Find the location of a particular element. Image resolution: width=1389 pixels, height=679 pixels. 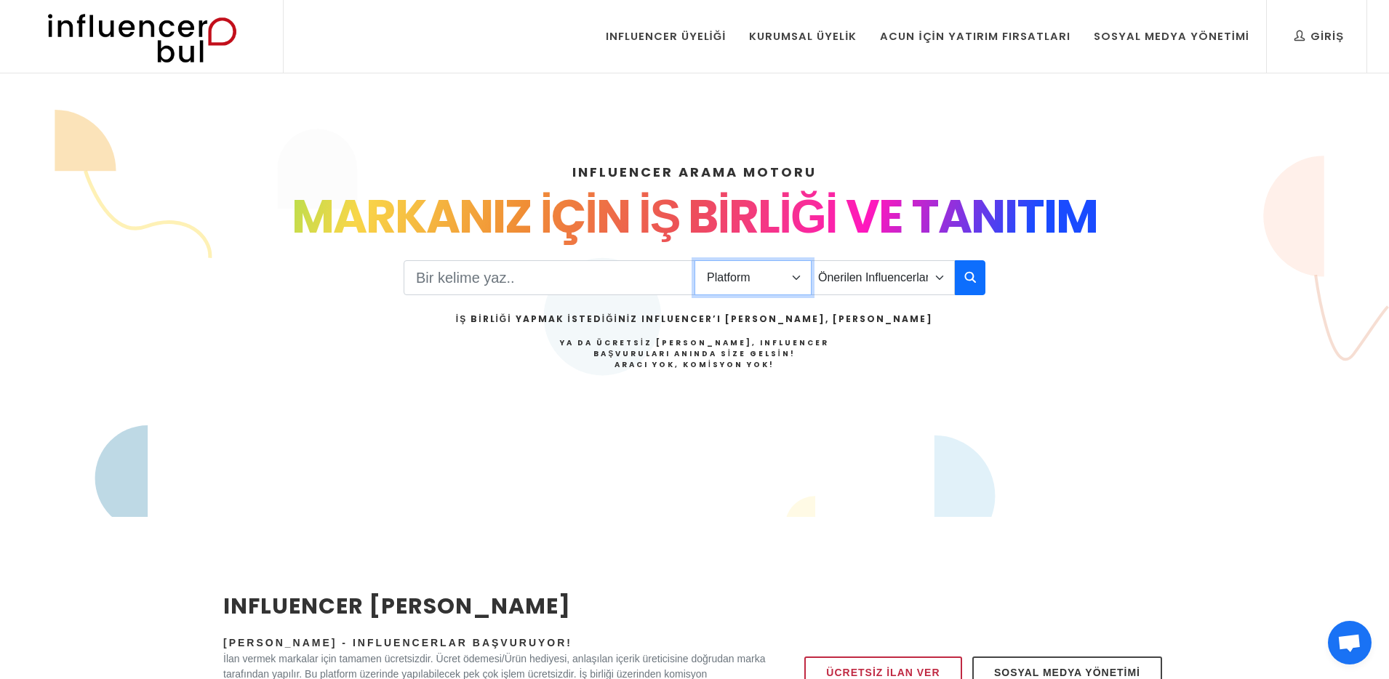

div: Acun İçin Yatırım Fırsatları is located at coordinates (975, 36).